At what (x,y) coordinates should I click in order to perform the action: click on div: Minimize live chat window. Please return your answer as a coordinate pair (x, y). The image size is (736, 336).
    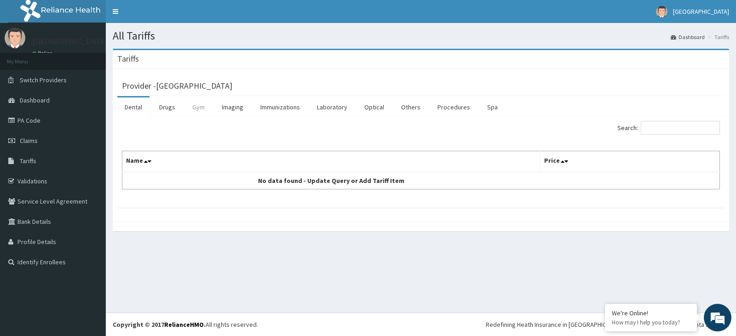
    Looking at the image, I should click on (162, 16).